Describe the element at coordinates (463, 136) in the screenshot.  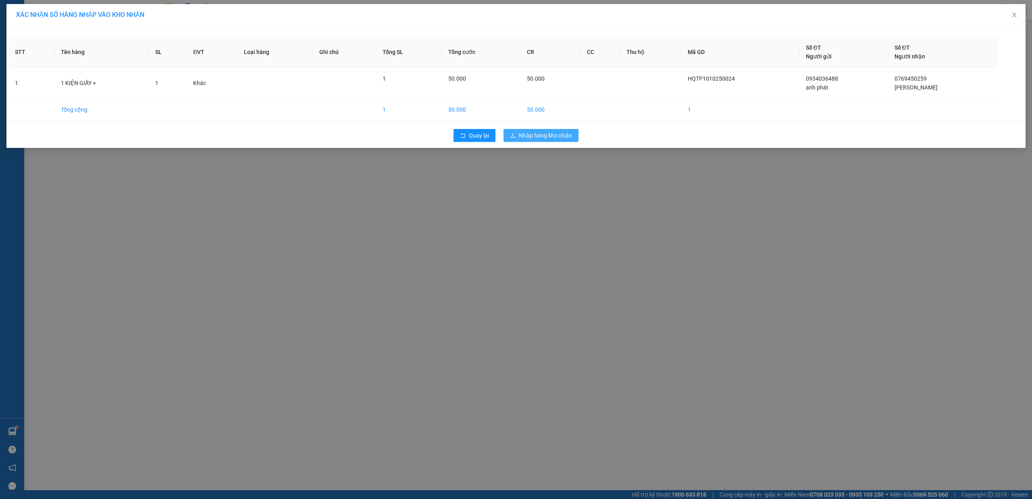
I see `span: rollback` at that location.